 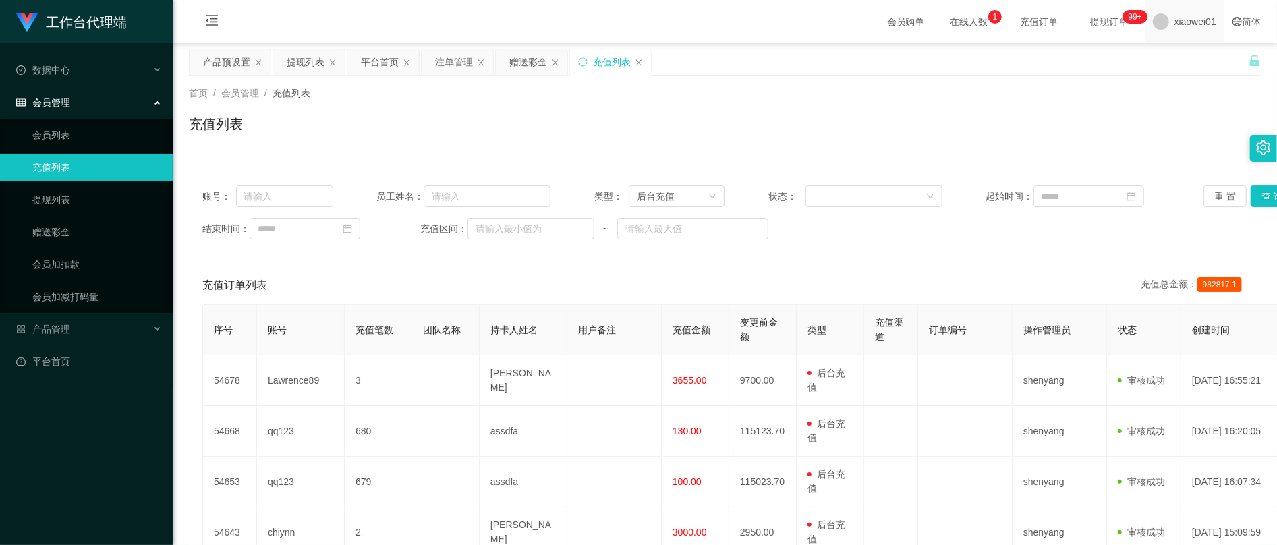 I want to click on i: 图标: global, so click(x=1237, y=22).